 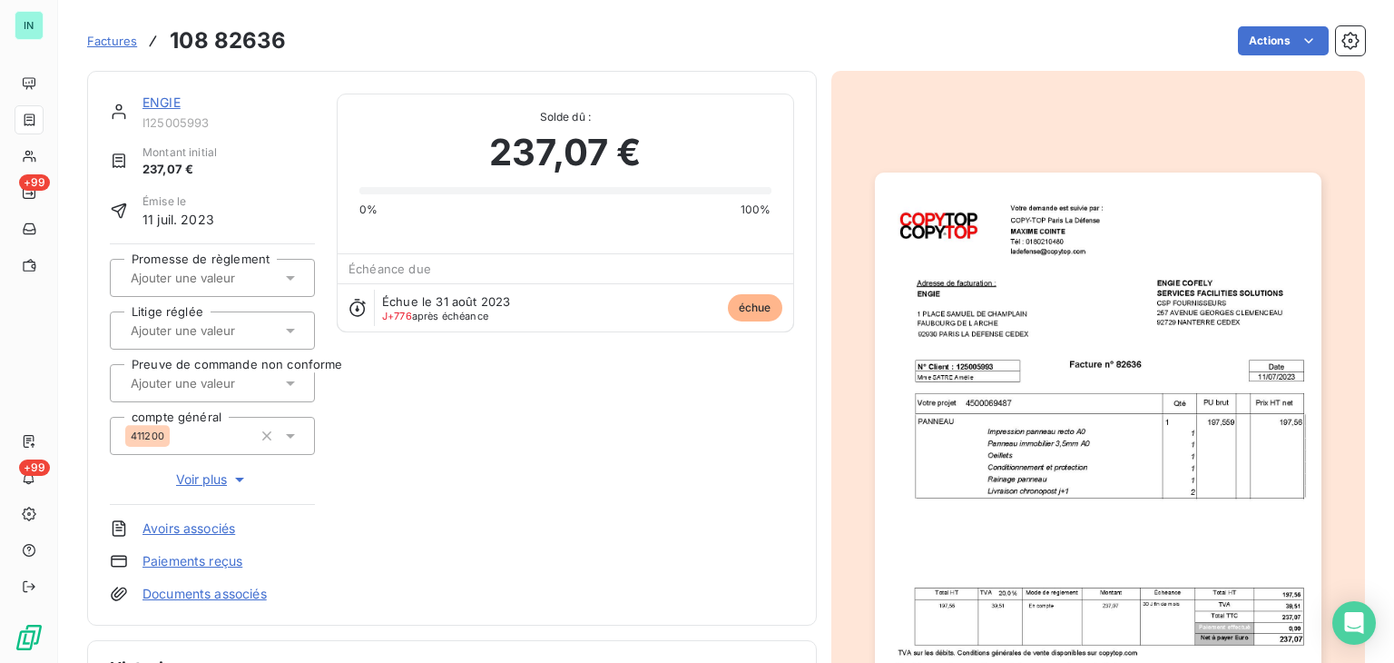 What do you see at coordinates (112, 41) in the screenshot?
I see `a: Factures` at bounding box center [112, 41].